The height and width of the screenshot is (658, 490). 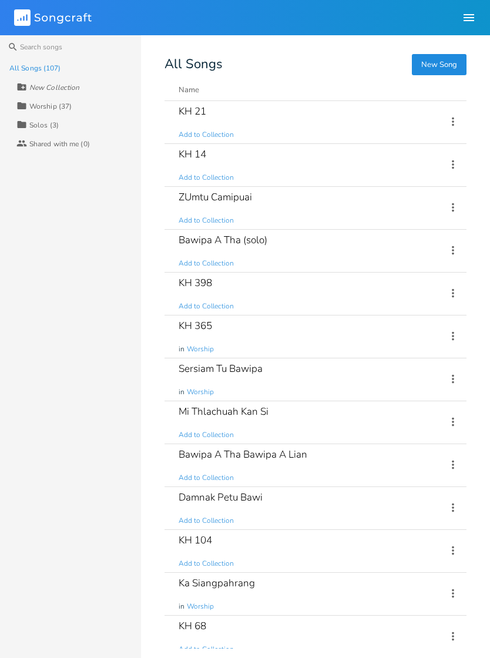 I want to click on div: Ka Siangpahrang, so click(x=217, y=583).